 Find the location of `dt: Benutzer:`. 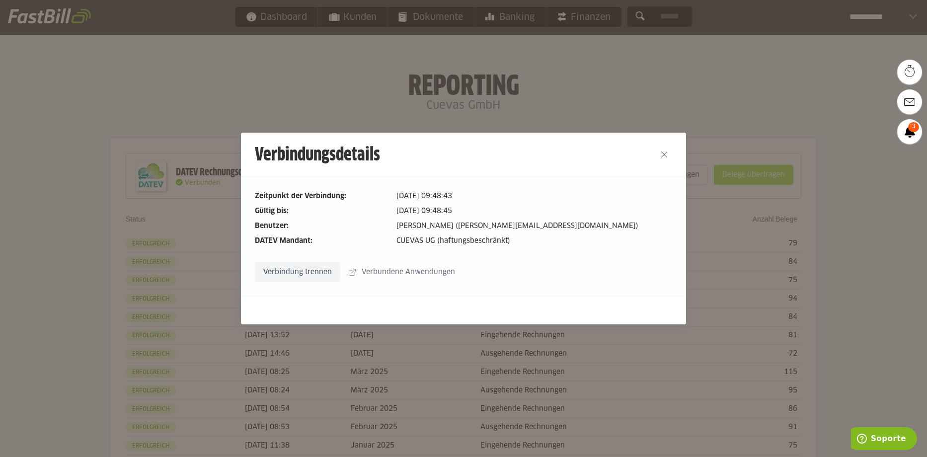

dt: Benutzer: is located at coordinates (322, 226).